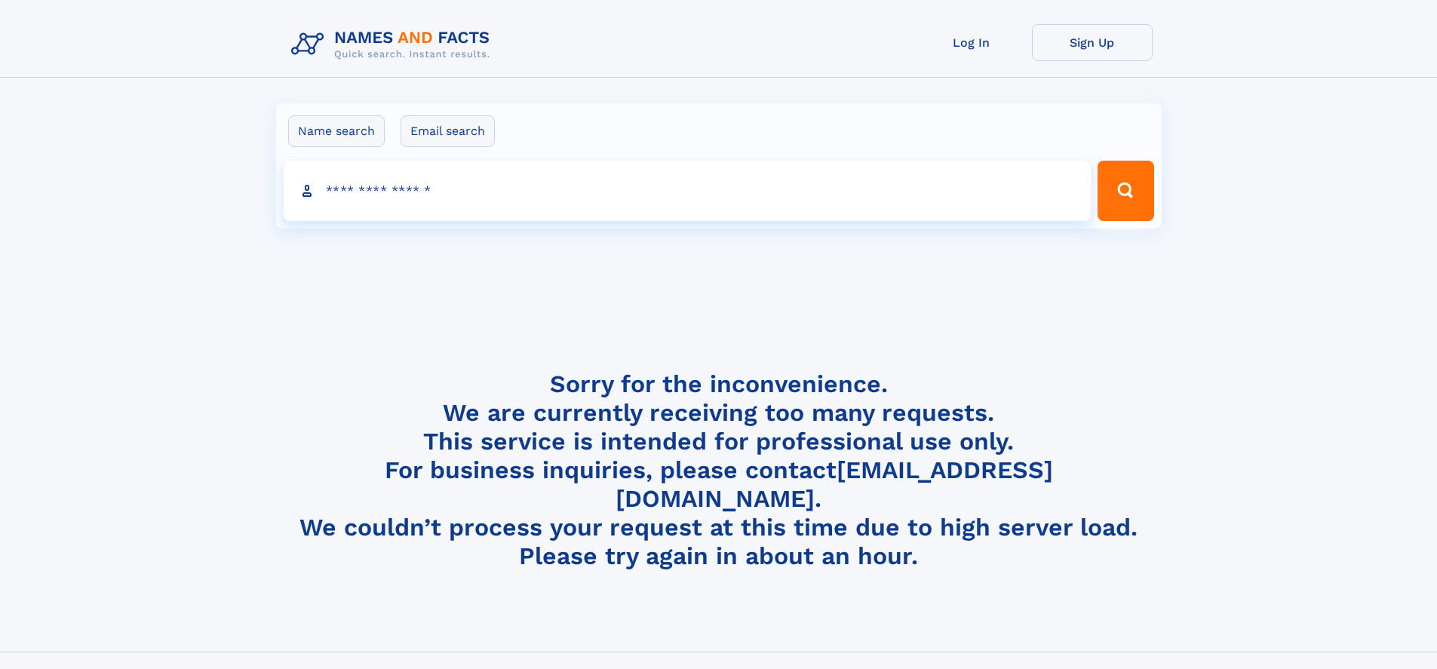  I want to click on img: Logo Names and Facts, so click(394, 45).